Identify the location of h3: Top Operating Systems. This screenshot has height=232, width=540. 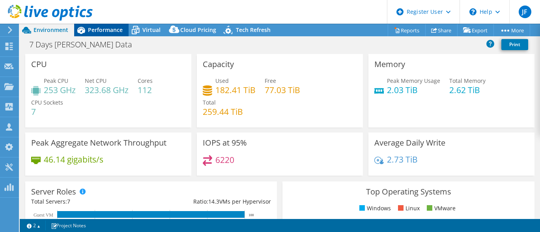
(408, 192).